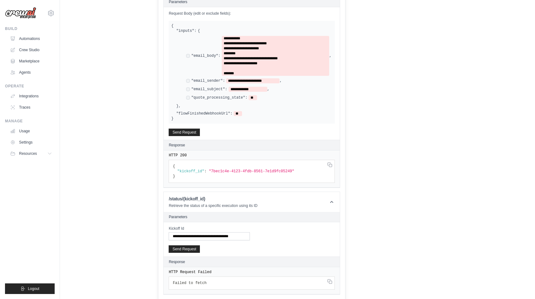 The width and height of the screenshot is (535, 299). What do you see at coordinates (252, 217) in the screenshot?
I see `h2: Parameters` at bounding box center [252, 217].